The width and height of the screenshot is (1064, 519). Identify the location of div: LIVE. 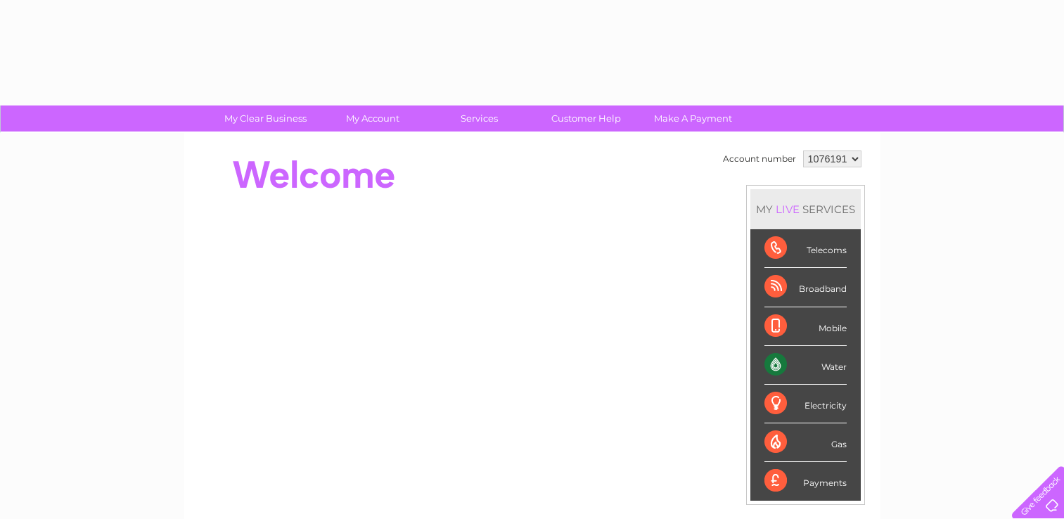
(788, 209).